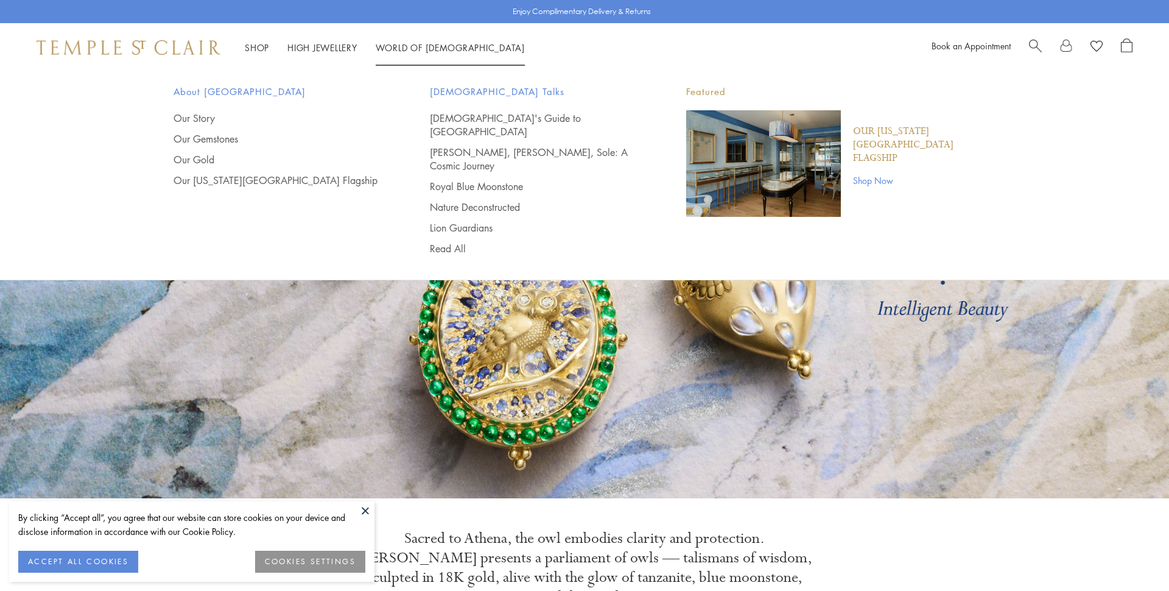 The image size is (1169, 591). What do you see at coordinates (841, 91) in the screenshot?
I see `p: Featured` at bounding box center [841, 91].